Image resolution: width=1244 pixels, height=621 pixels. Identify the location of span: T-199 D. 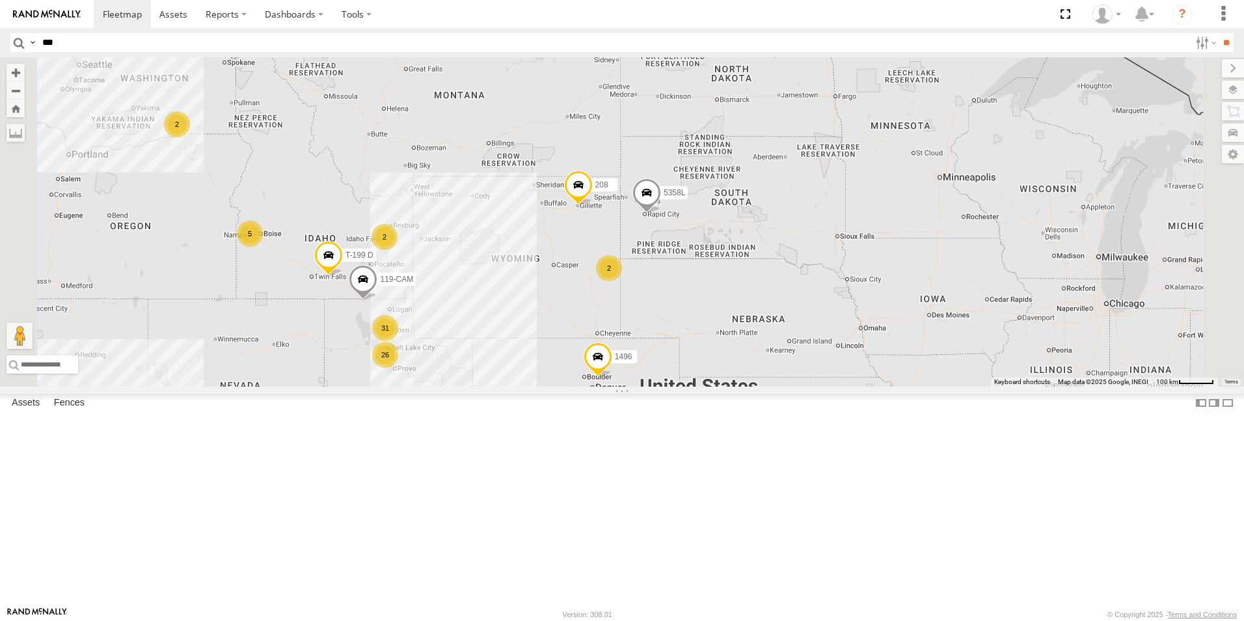
(359, 255).